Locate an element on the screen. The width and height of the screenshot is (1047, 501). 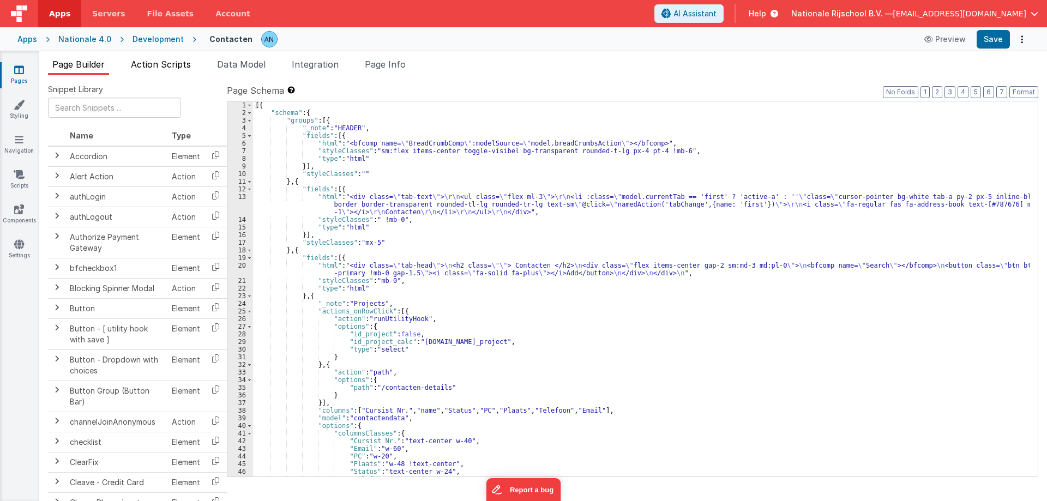
td: Blocking Spinner Modal is located at coordinates (116, 288).